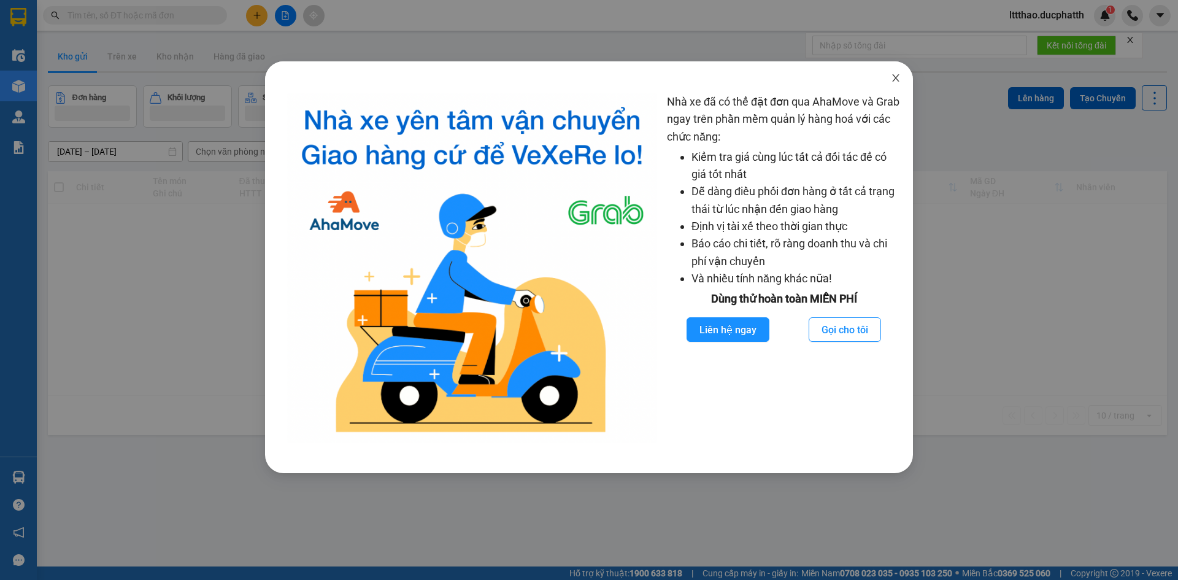 This screenshot has width=1178, height=580. Describe the element at coordinates (727, 329) in the screenshot. I see `button: Liên hệ ngay` at that location.